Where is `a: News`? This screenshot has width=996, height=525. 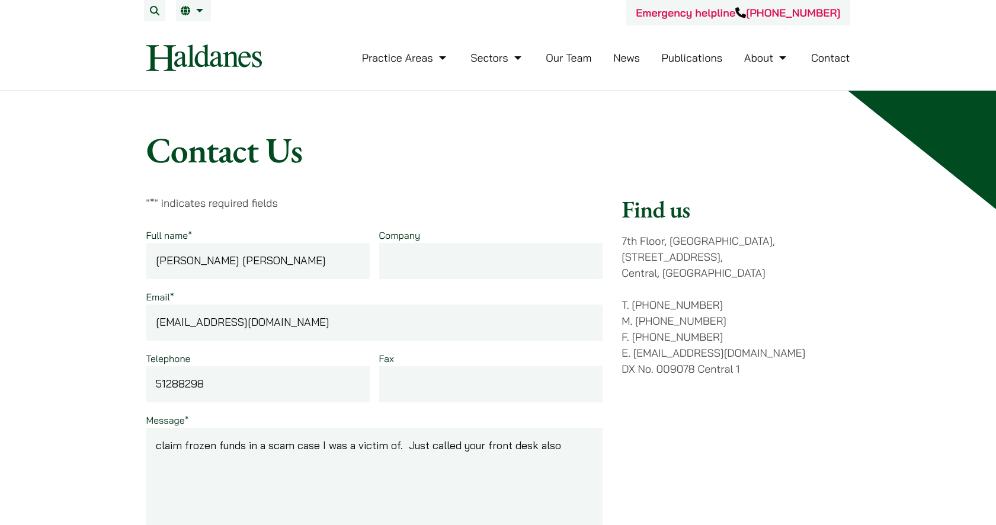 a: News is located at coordinates (627, 57).